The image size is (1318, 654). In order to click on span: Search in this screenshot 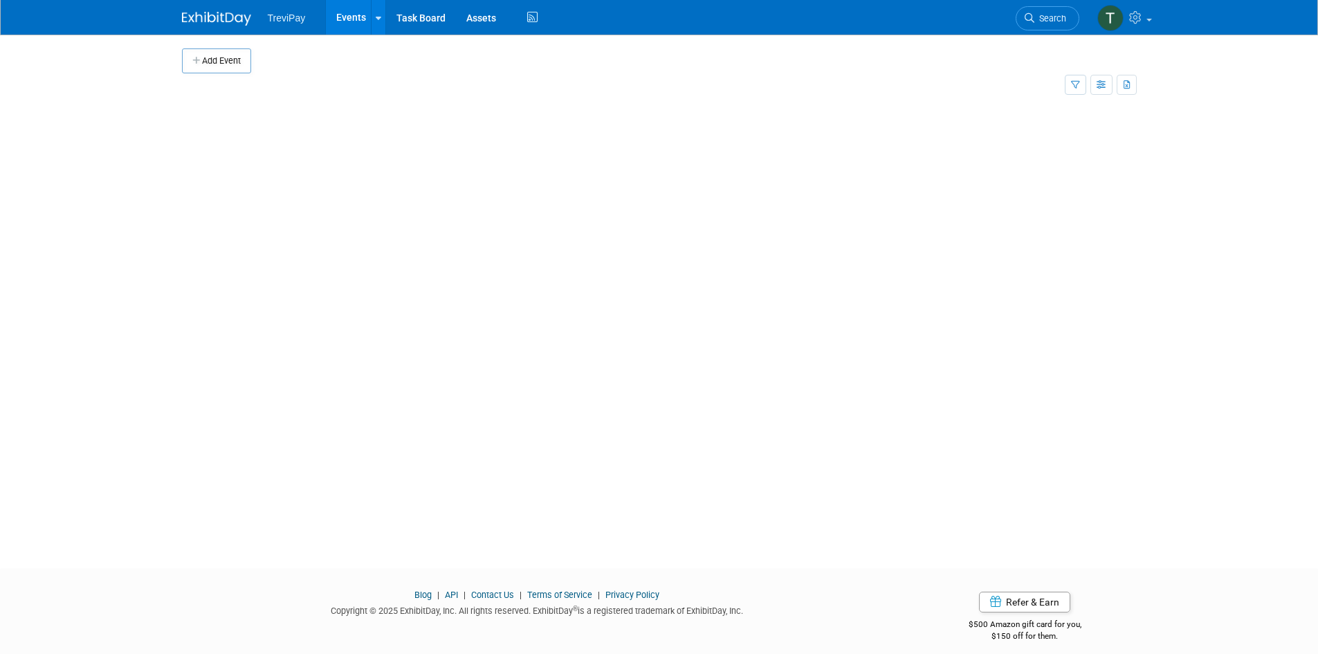, I will do `click(1050, 18)`.